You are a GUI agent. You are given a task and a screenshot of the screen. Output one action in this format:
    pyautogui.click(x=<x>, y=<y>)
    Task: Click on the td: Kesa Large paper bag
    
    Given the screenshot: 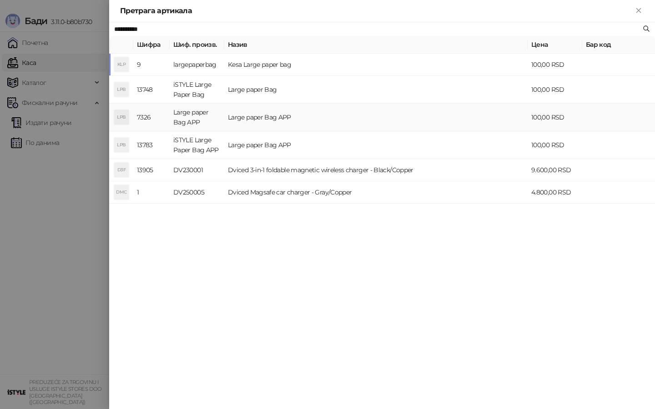 What is the action you would take?
    pyautogui.click(x=376, y=65)
    